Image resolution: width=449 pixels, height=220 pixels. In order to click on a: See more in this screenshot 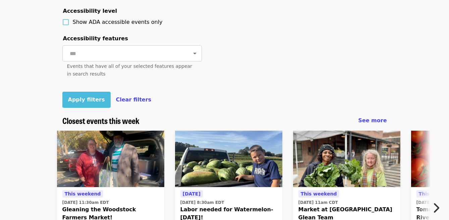, I will do `click(372, 120)`.